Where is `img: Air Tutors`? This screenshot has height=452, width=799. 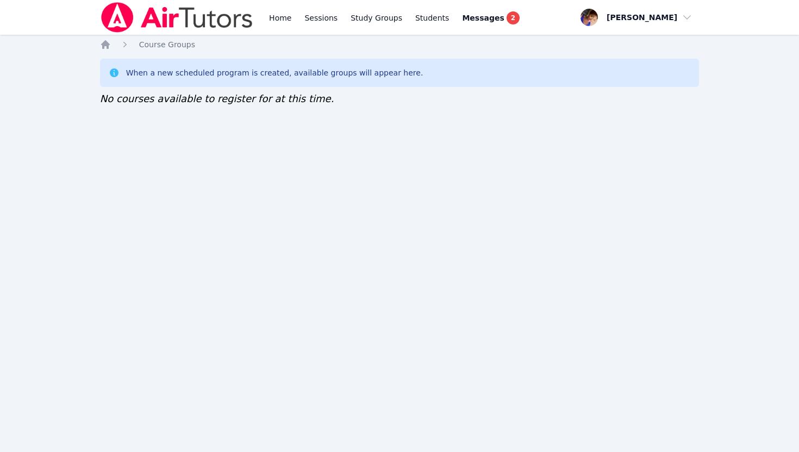 img: Air Tutors is located at coordinates (177, 17).